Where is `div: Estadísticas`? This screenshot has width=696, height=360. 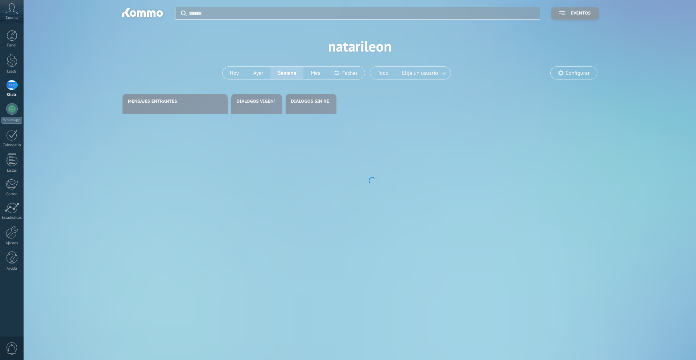 div: Estadísticas is located at coordinates (12, 218).